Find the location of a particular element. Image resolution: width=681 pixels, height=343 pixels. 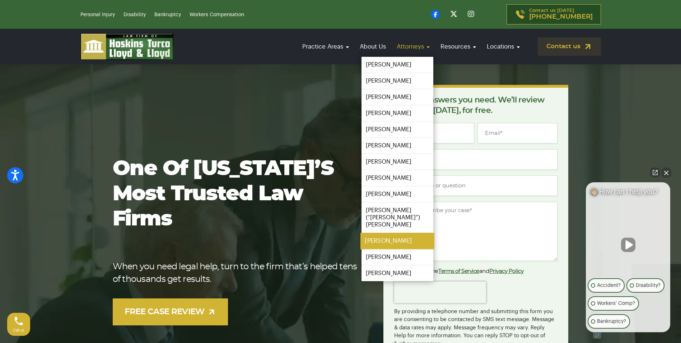

span: Call us is located at coordinates (19, 330).